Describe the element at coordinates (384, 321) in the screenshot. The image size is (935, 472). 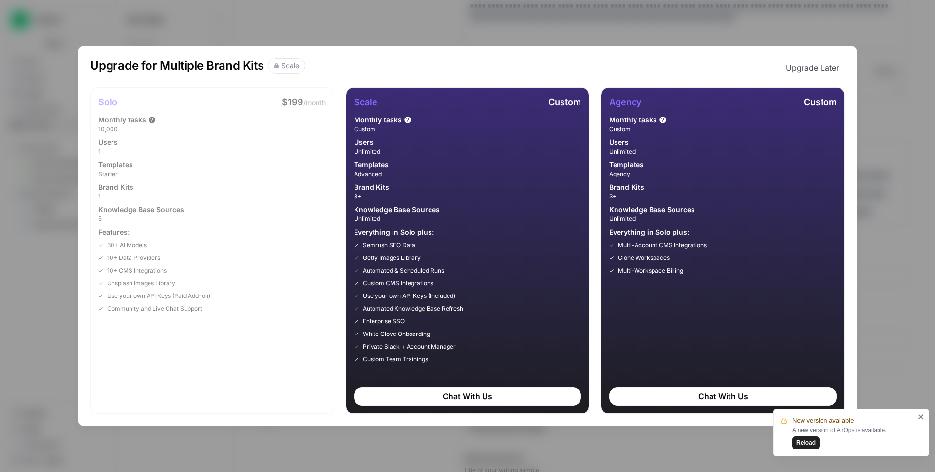
I see `span: Enterprise SSO` at that location.